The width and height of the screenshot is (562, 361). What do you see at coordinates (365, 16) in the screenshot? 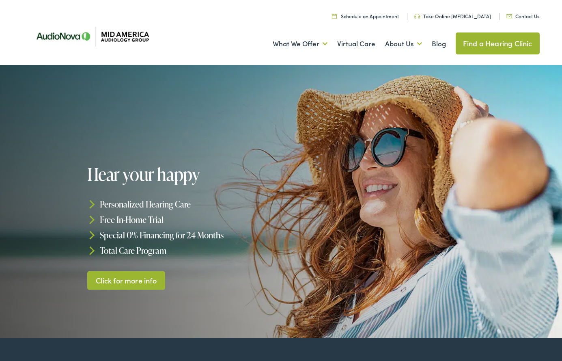
I see `a: Schedule an Appointment` at bounding box center [365, 16].